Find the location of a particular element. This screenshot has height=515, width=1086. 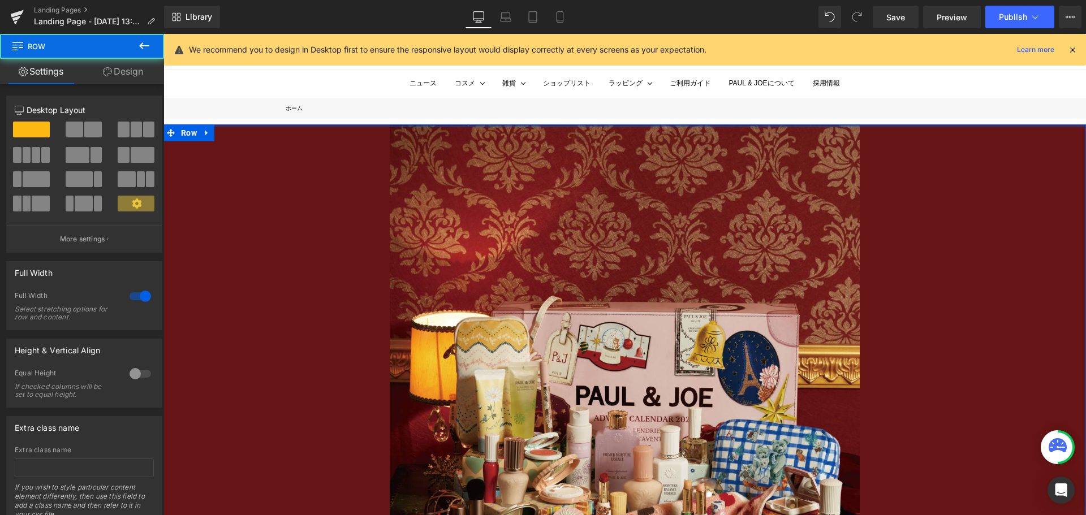

summary: ラッピング is located at coordinates (462, 50).